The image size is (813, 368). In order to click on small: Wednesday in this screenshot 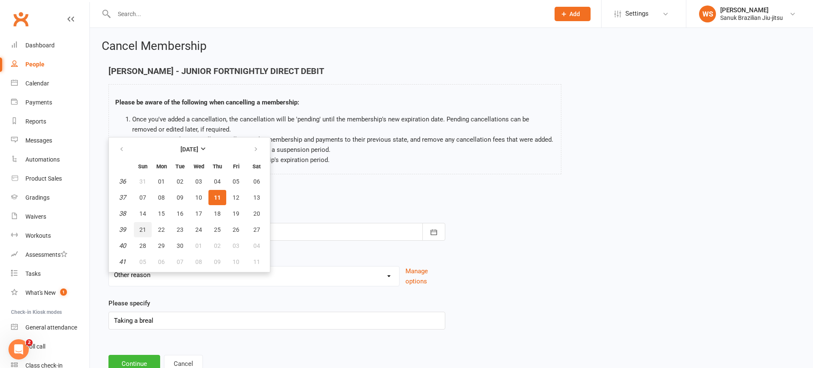, I will do `click(199, 166)`.